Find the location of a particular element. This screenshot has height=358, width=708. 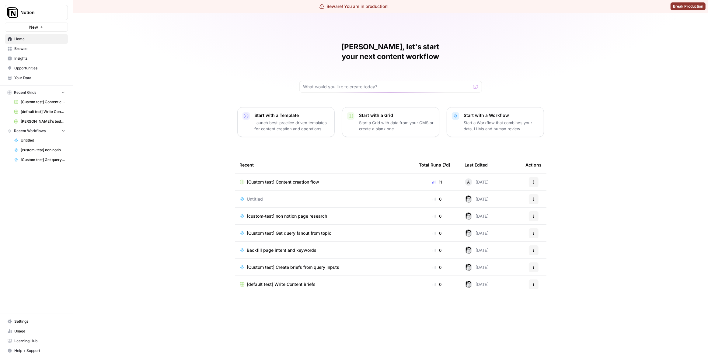

p: Start a Grid with data from your CMS or create a blank one is located at coordinates (397, 126).